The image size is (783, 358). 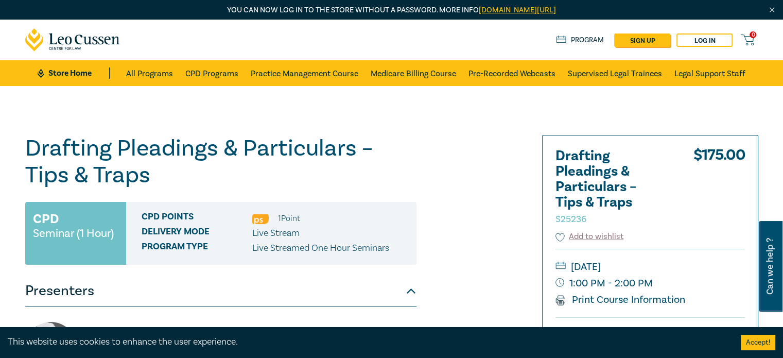 What do you see at coordinates (46, 219) in the screenshot?
I see `h3: CPD` at bounding box center [46, 219].